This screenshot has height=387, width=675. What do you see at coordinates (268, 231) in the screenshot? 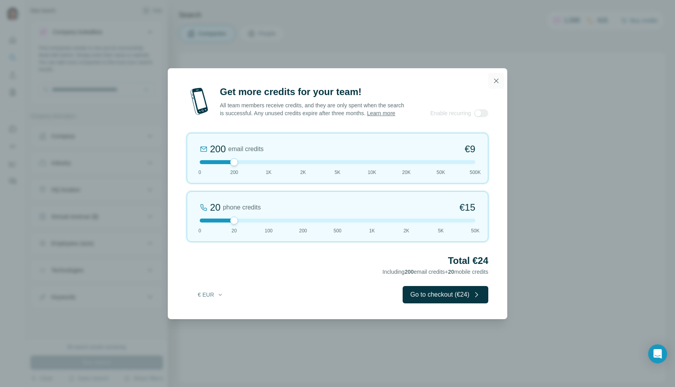
I see `span: 100` at bounding box center [268, 231].